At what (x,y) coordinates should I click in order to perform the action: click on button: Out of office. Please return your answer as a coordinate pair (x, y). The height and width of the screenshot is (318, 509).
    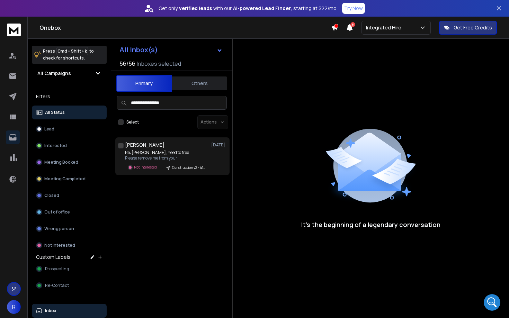
    Looking at the image, I should click on (69, 212).